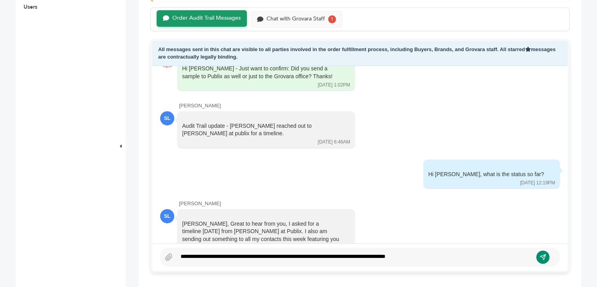  What do you see at coordinates (30, 7) in the screenshot?
I see `a: Users` at bounding box center [30, 7].